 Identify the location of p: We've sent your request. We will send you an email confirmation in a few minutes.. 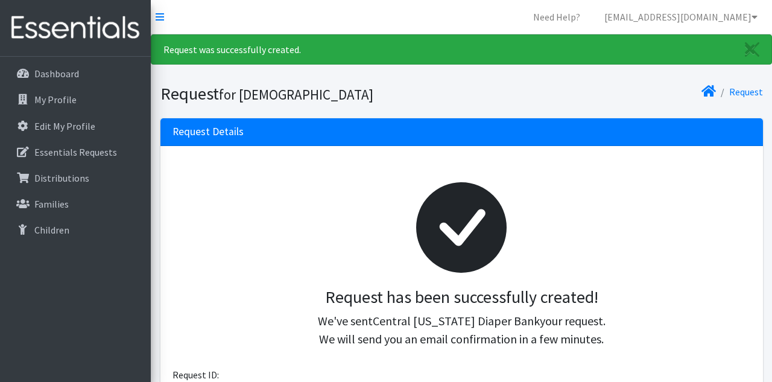
(461, 330).